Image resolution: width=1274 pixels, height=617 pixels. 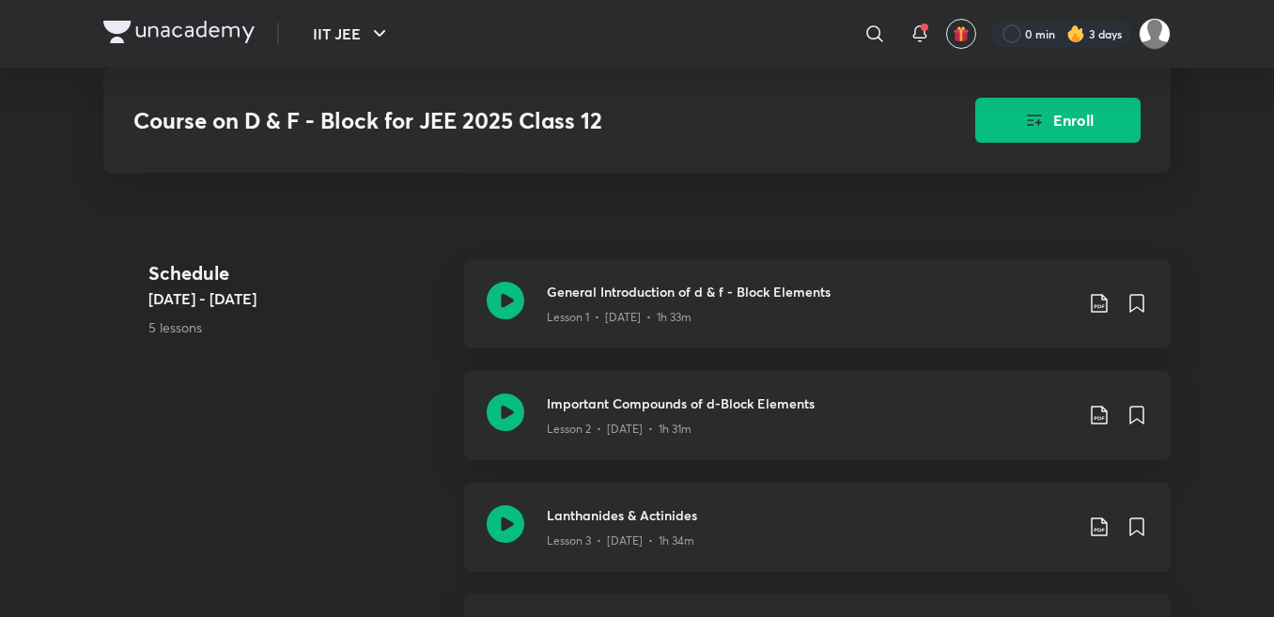 I want to click on h4: Schedule, so click(x=299, y=273).